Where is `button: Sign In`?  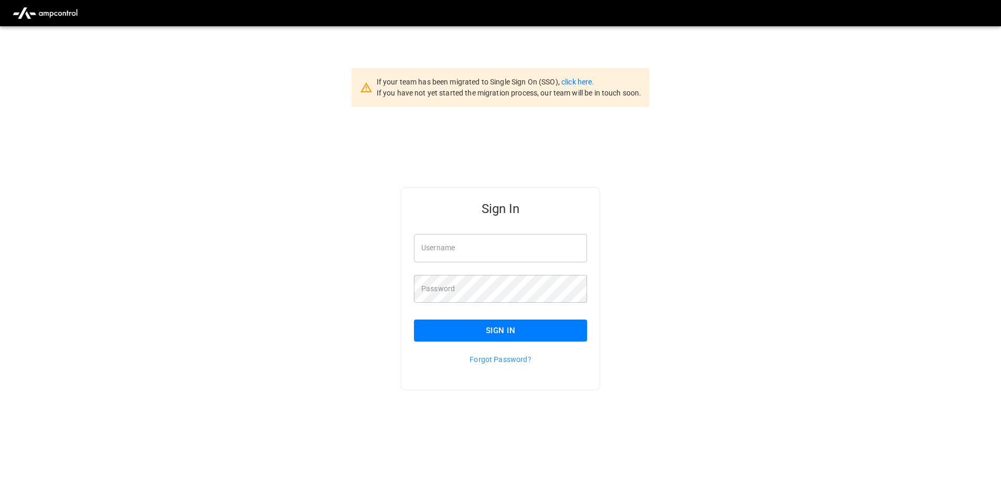
button: Sign In is located at coordinates (501, 331).